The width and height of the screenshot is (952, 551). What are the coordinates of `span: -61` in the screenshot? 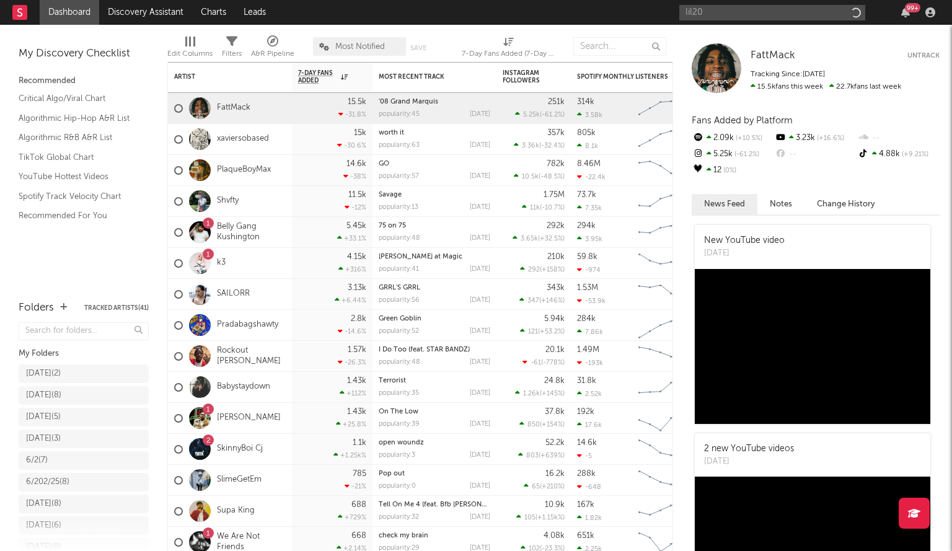 It's located at (535, 363).